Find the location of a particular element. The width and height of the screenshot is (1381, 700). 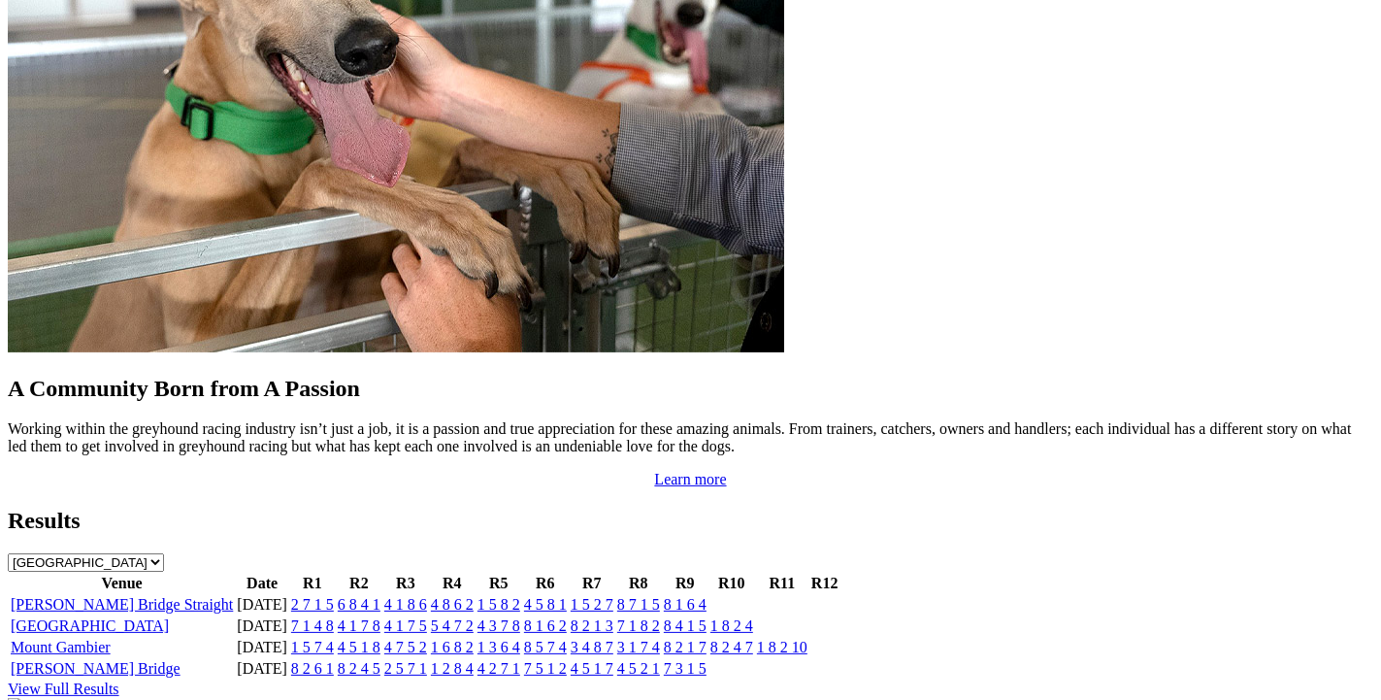

th: R7 is located at coordinates (592, 583).